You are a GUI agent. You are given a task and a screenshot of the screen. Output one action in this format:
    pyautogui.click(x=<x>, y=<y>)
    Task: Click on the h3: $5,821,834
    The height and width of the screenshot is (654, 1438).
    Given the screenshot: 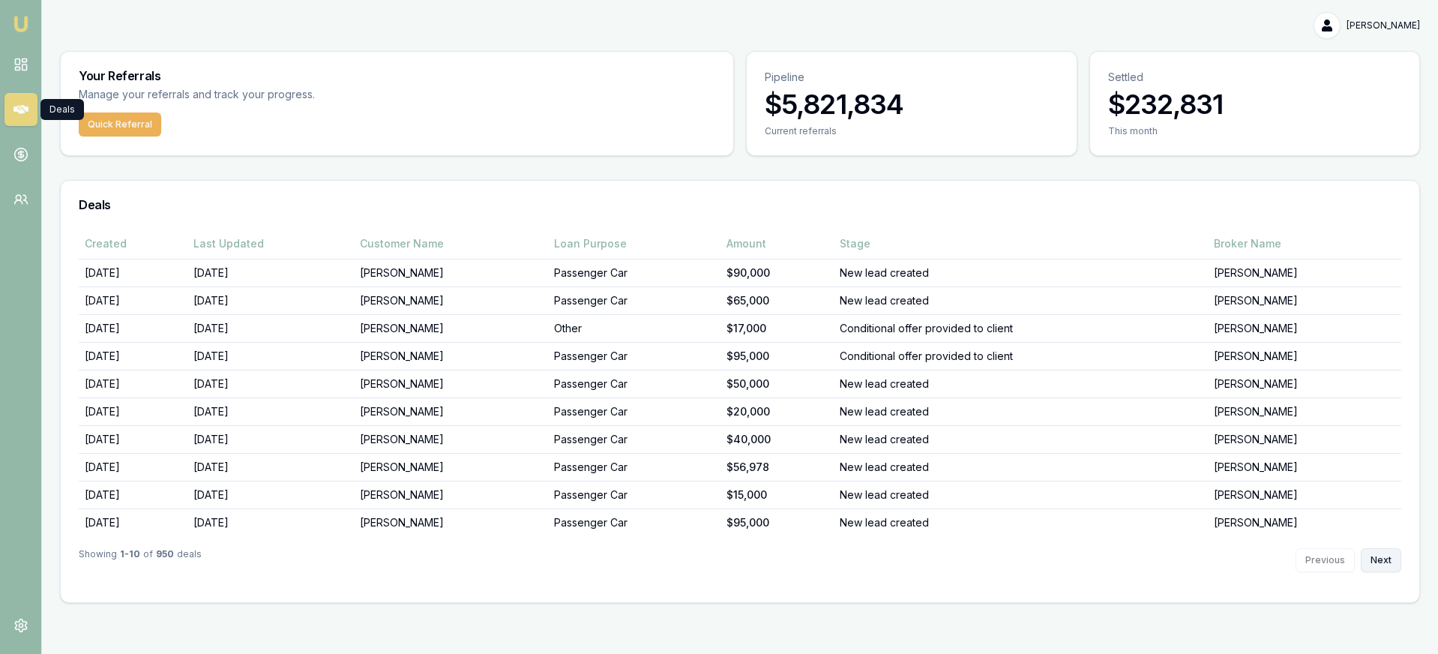 What is the action you would take?
    pyautogui.click(x=912, y=104)
    